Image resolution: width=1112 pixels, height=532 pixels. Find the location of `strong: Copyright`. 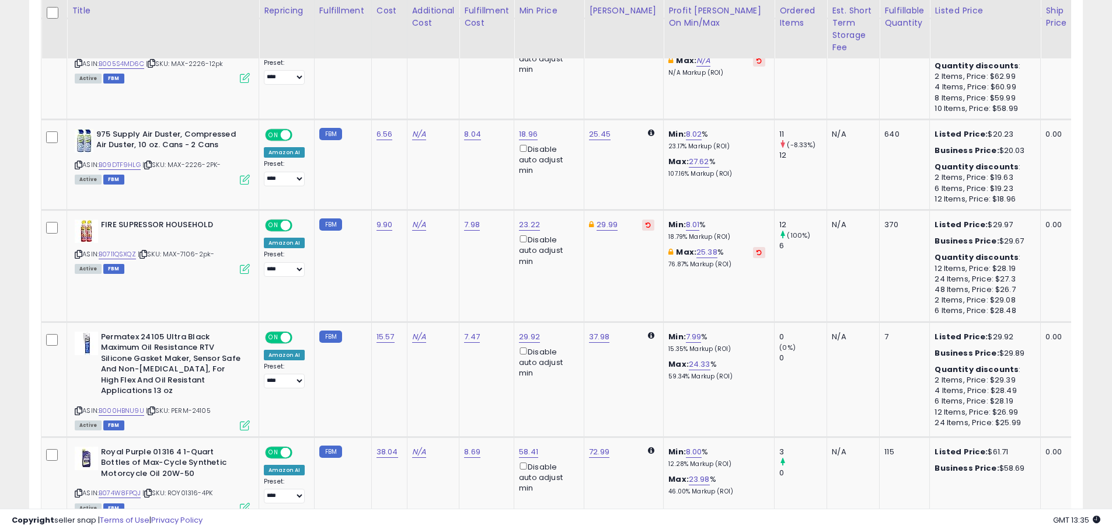

strong: Copyright is located at coordinates (33, 519).